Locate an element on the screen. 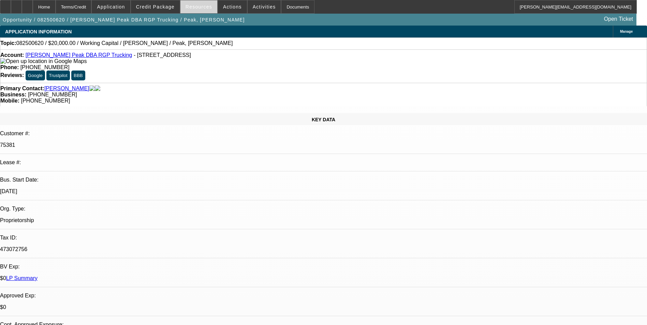 The image size is (647, 325). span: Manage is located at coordinates (626, 31).